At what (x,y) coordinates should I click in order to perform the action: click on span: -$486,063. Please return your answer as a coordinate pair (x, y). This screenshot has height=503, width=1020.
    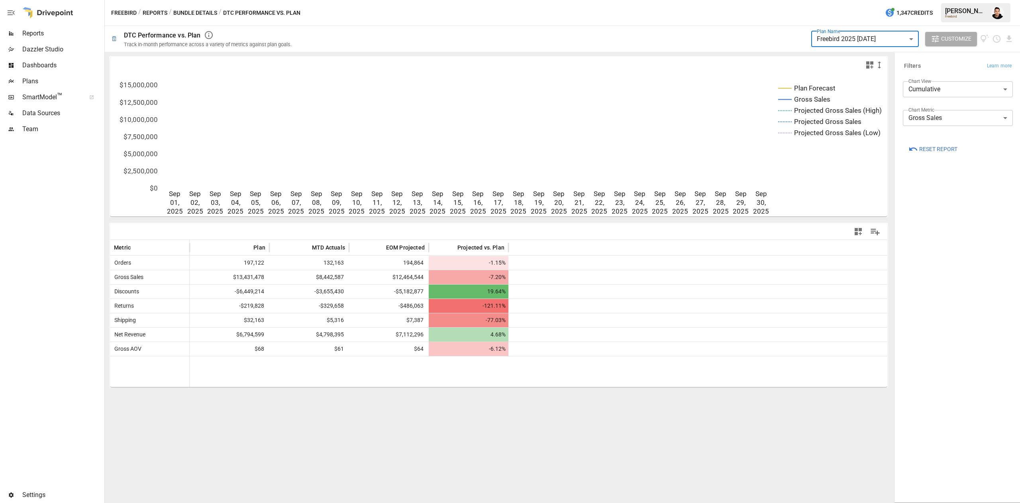
    Looking at the image, I should click on (389, 306).